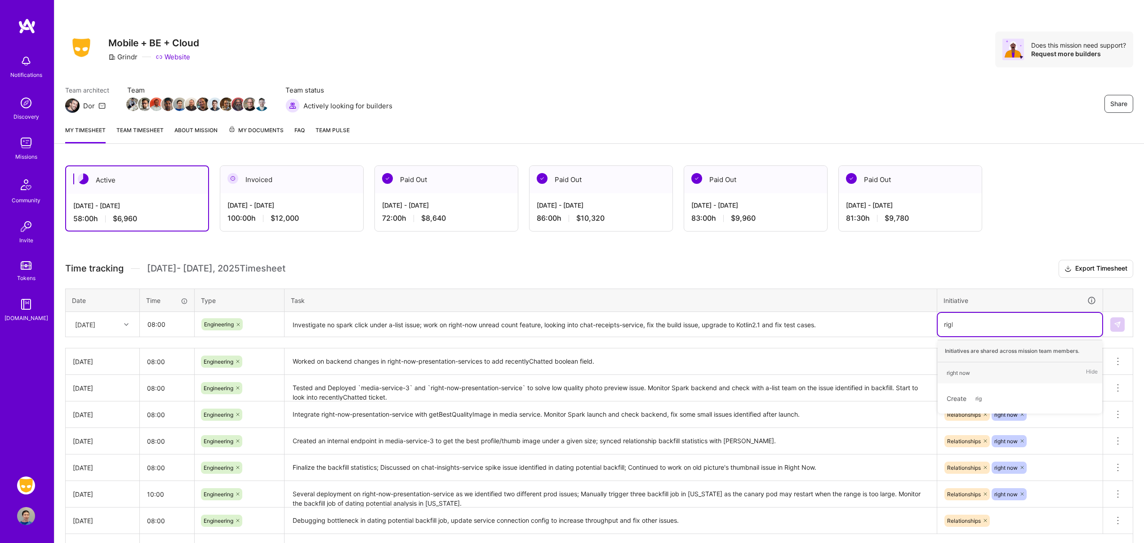  Describe the element at coordinates (123, 57) in the screenshot. I see `div: Grindr` at that location.